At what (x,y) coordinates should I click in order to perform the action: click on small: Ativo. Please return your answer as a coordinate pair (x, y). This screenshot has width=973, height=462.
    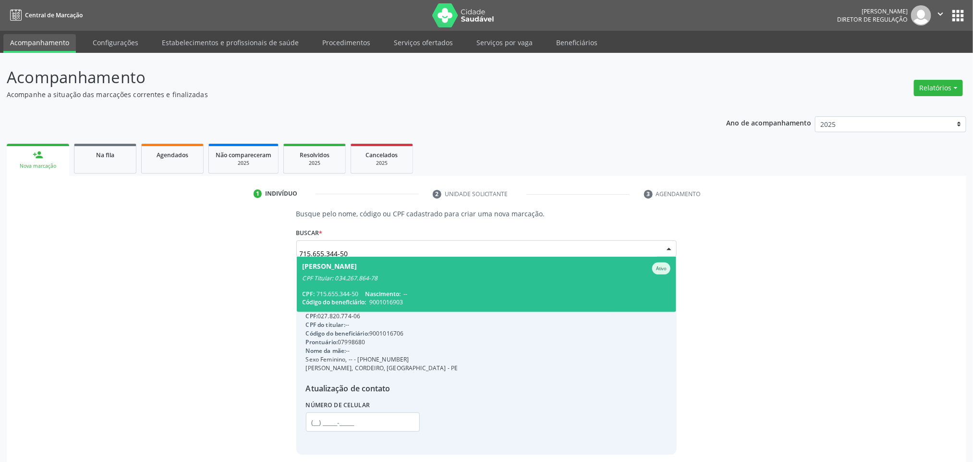
    Looking at the image, I should click on (661, 268).